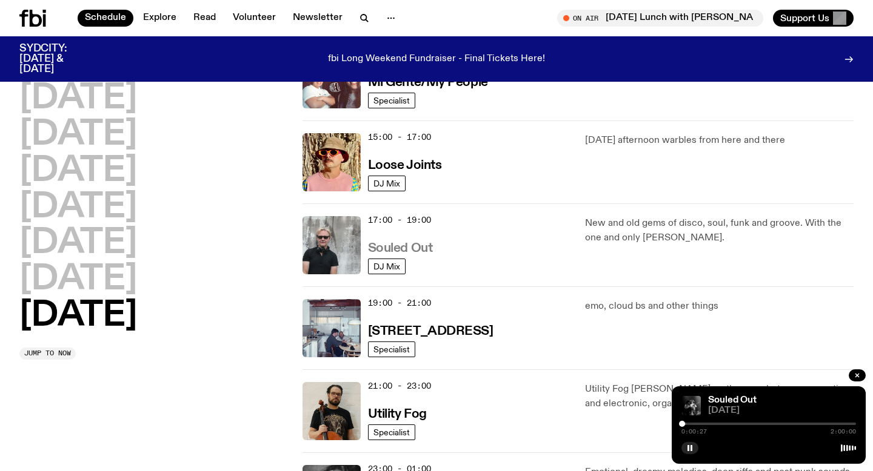 The image size is (873, 471). Describe the element at coordinates (331, 162) in the screenshot. I see `a: Tyson stands in front of a paperbark tree wearing orange sunglasses, a suede bucket hat and a pin...` at that location.